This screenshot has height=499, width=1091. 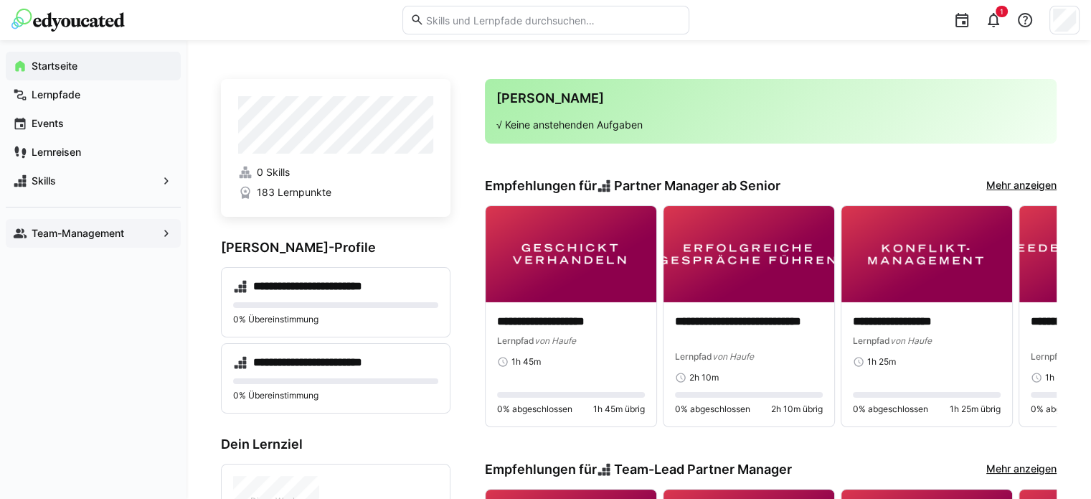 I want to click on h3: Dein Lernziel, so click(x=336, y=444).